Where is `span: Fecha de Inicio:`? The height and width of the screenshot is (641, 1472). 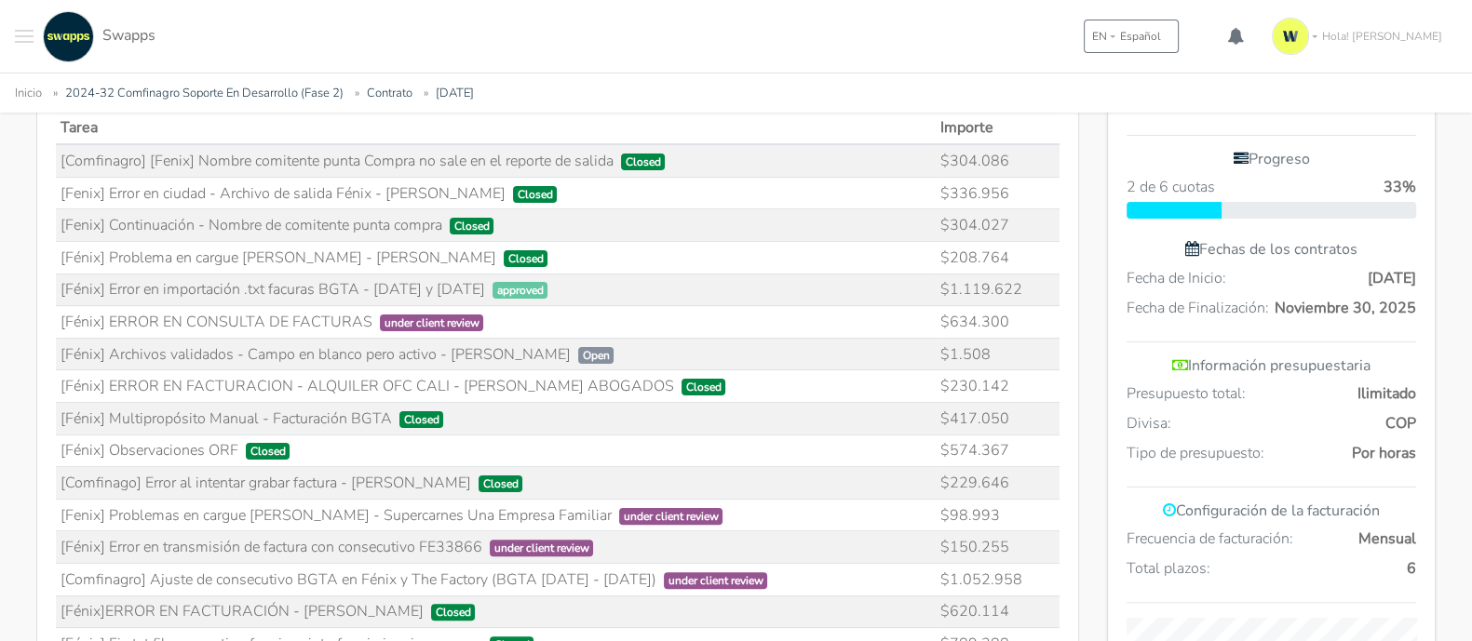 span: Fecha de Inicio: is located at coordinates (1176, 278).